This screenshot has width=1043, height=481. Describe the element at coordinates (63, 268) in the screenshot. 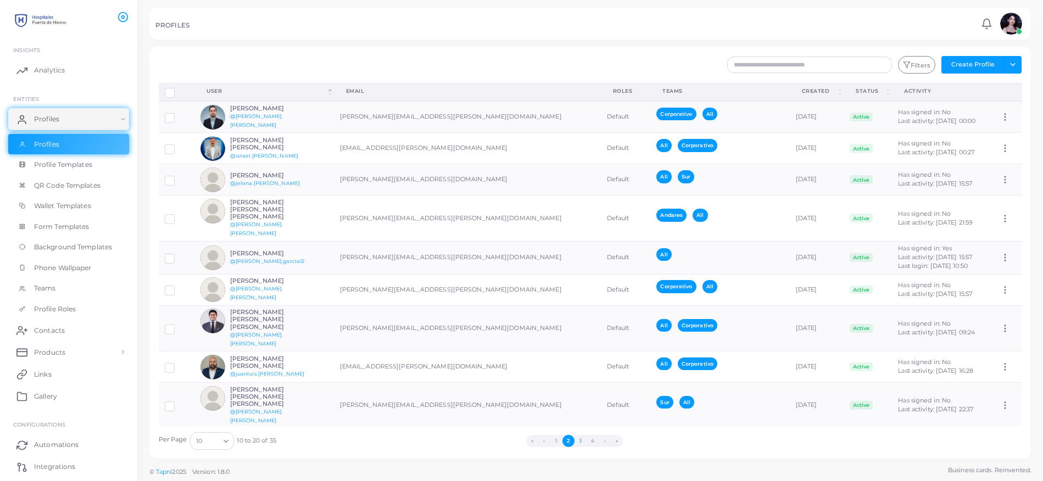

I see `span: Phone Wallpaper` at that location.